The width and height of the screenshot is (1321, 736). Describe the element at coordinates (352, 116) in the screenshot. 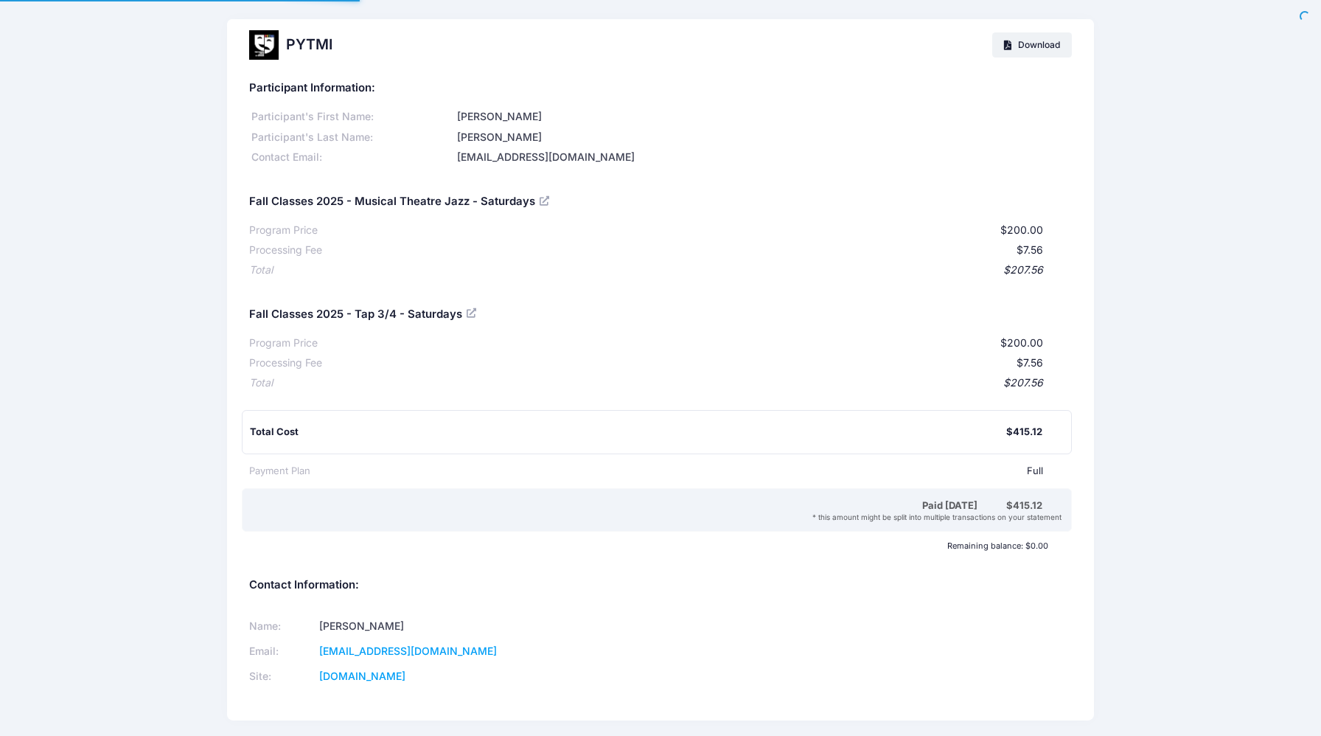

I see `div: Participant's First Name:` at that location.